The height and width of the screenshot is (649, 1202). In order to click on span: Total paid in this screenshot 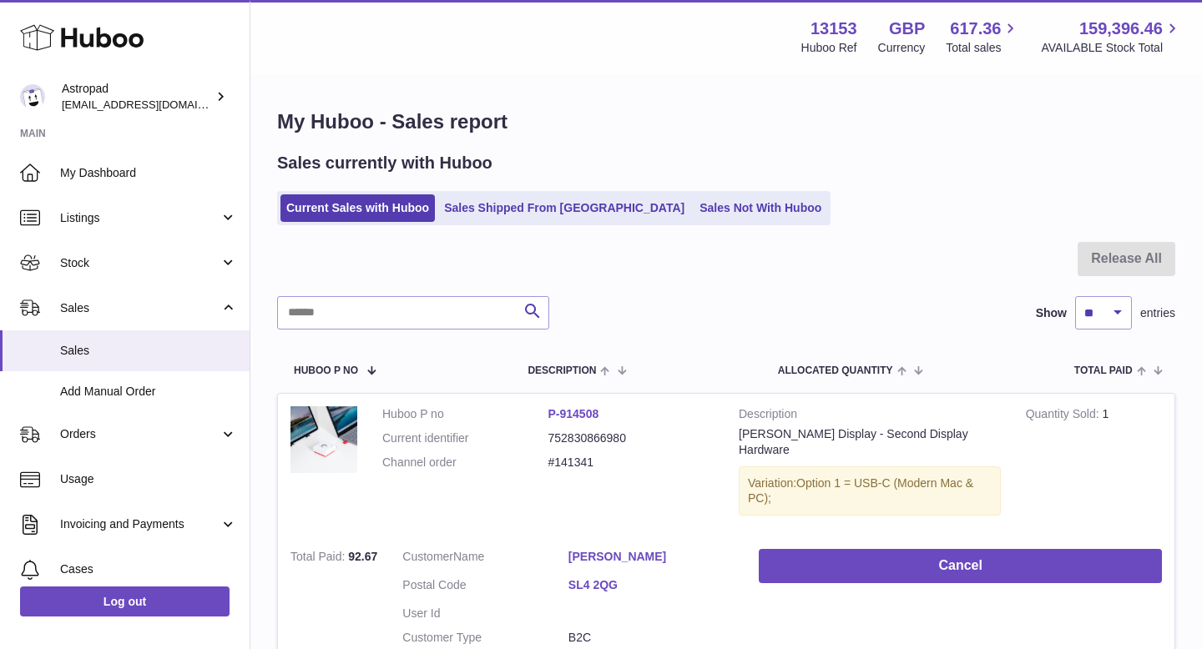, I will do `click(1103, 371)`.